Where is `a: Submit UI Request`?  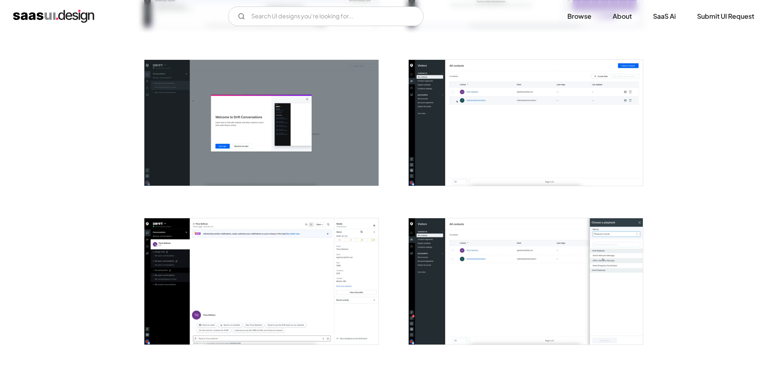 a: Submit UI Request is located at coordinates (725, 16).